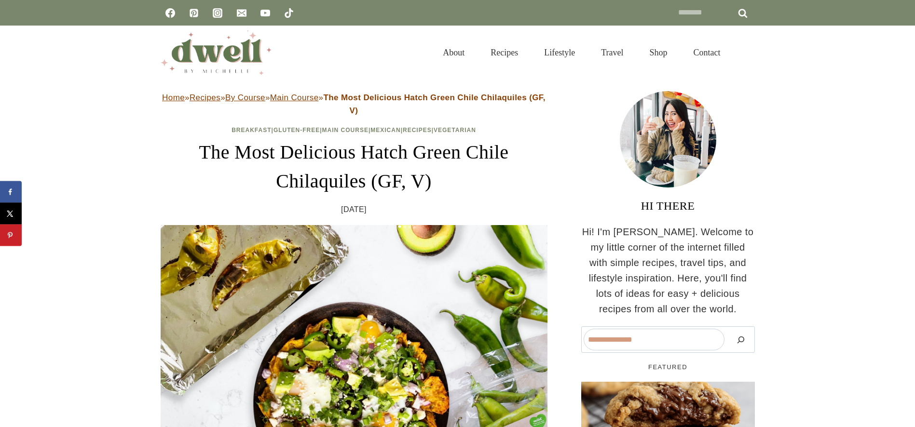 Image resolution: width=915 pixels, height=427 pixels. I want to click on a: Pinterest, so click(194, 13).